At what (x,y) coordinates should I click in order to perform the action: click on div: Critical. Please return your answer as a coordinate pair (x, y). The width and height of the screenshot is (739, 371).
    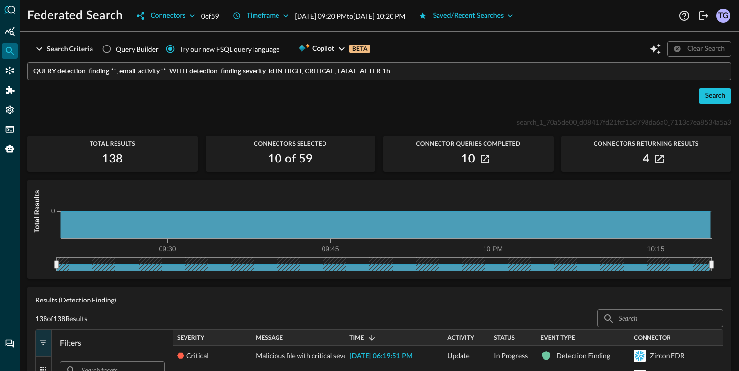
    Looking at the image, I should click on (197, 356).